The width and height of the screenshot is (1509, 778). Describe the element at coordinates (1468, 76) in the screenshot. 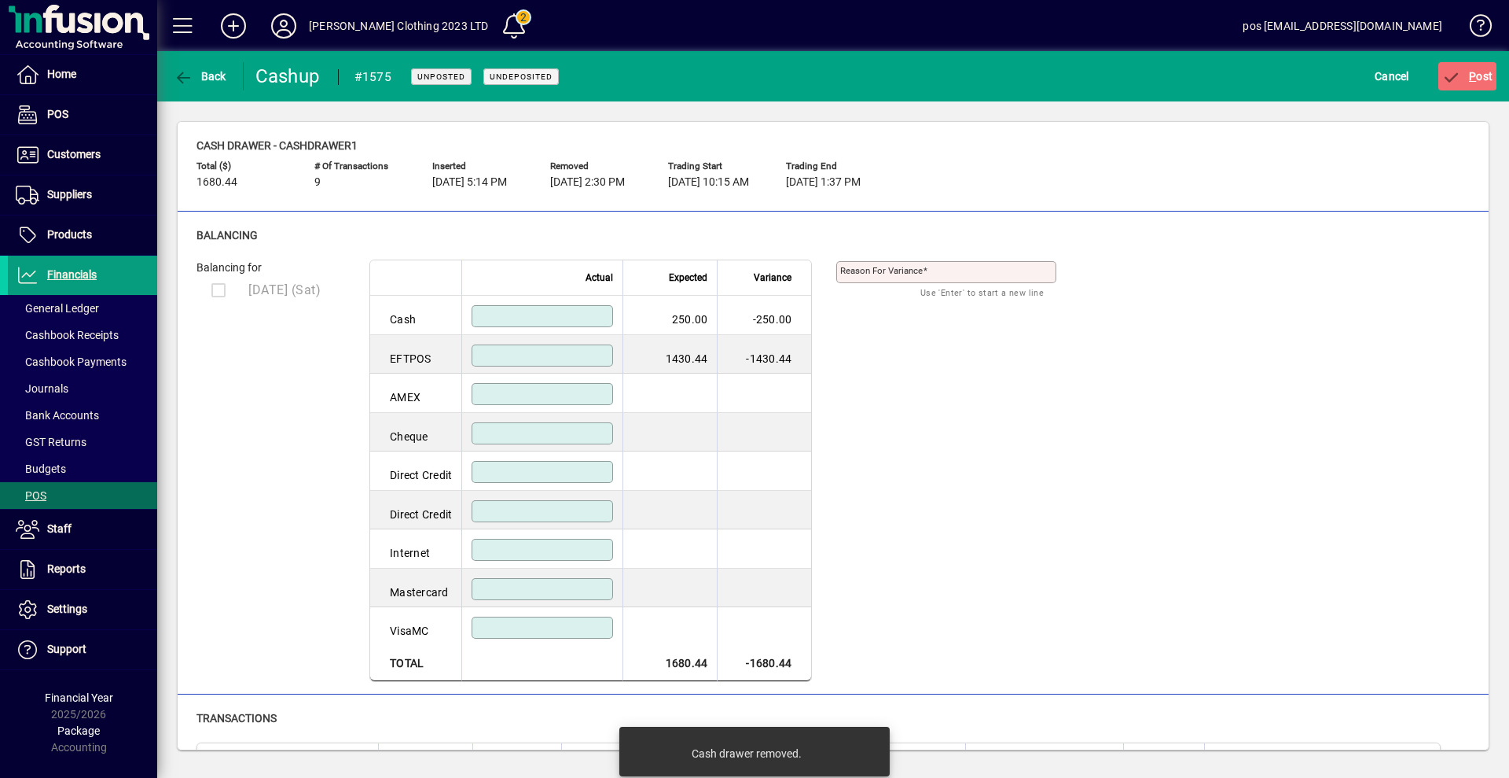

I see `button: Post` at that location.